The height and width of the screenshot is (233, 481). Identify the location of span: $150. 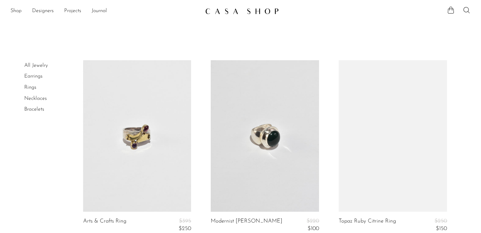
(442, 228).